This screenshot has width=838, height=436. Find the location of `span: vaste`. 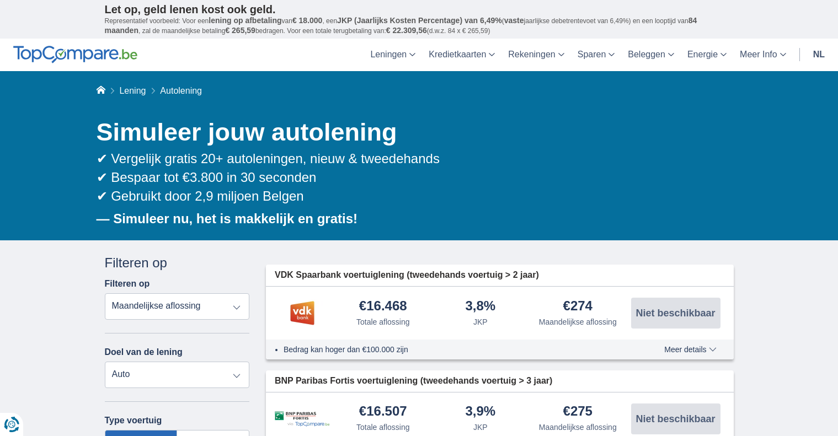

span: vaste is located at coordinates (514, 20).